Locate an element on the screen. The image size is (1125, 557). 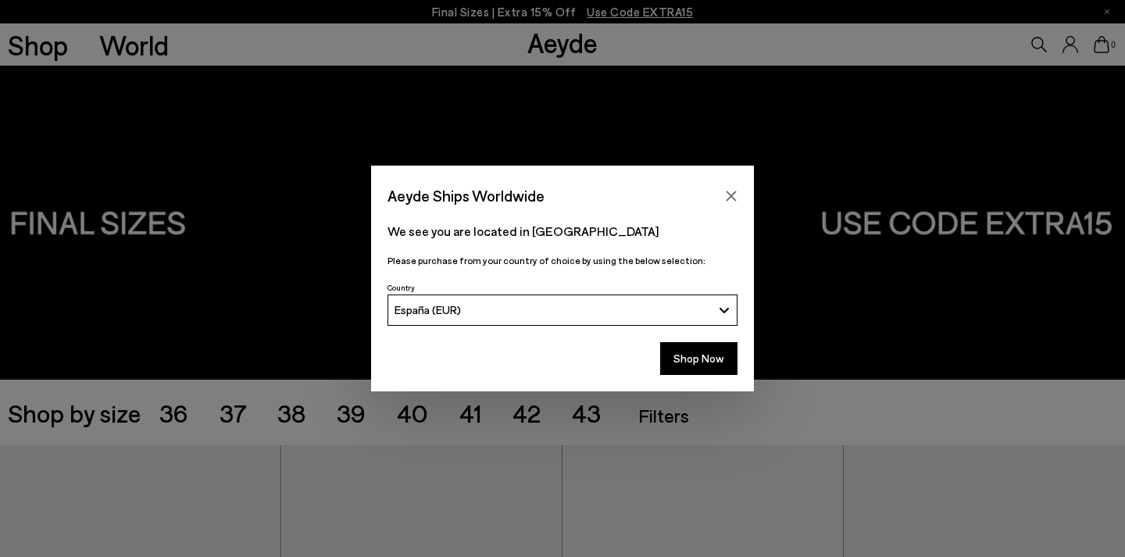
button: Shop Now is located at coordinates (698, 358).